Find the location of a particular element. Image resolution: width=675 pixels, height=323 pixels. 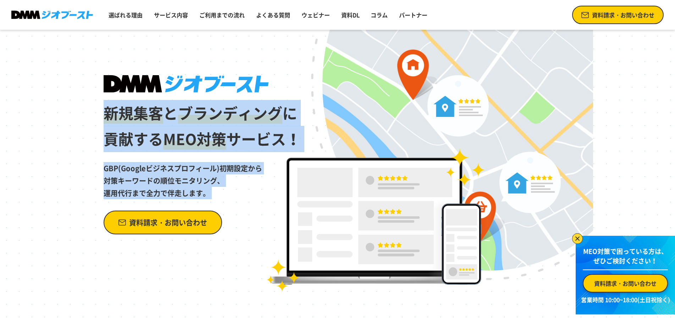

a: サービス内容 is located at coordinates (171, 15).